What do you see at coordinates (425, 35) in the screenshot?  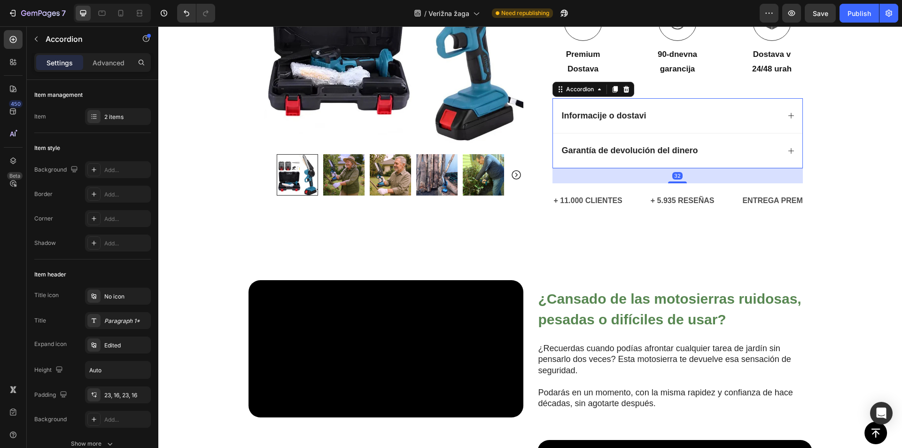 I see `strong: premium dostava` at bounding box center [425, 35].